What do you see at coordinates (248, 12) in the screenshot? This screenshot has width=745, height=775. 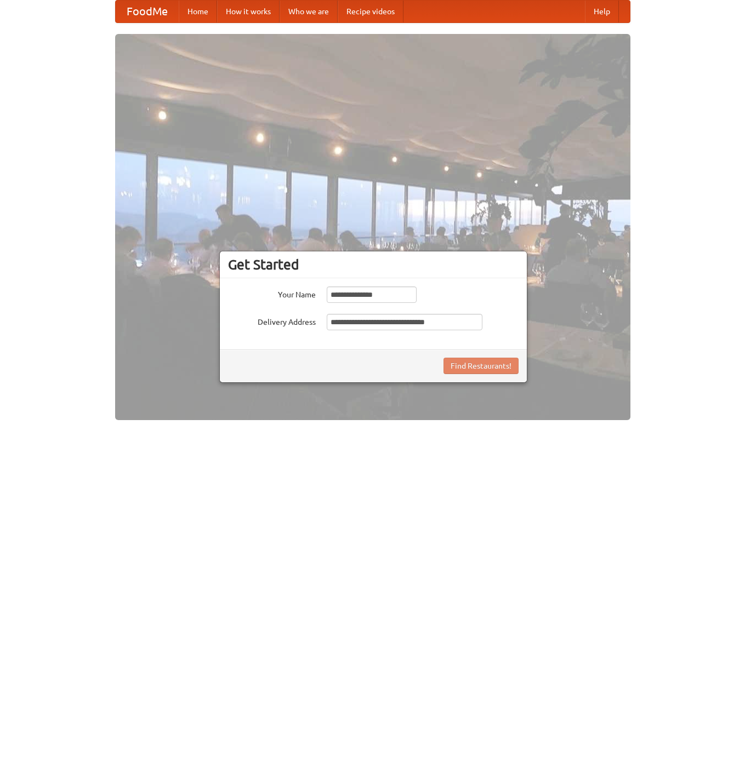 I see `a: How it works` at bounding box center [248, 12].